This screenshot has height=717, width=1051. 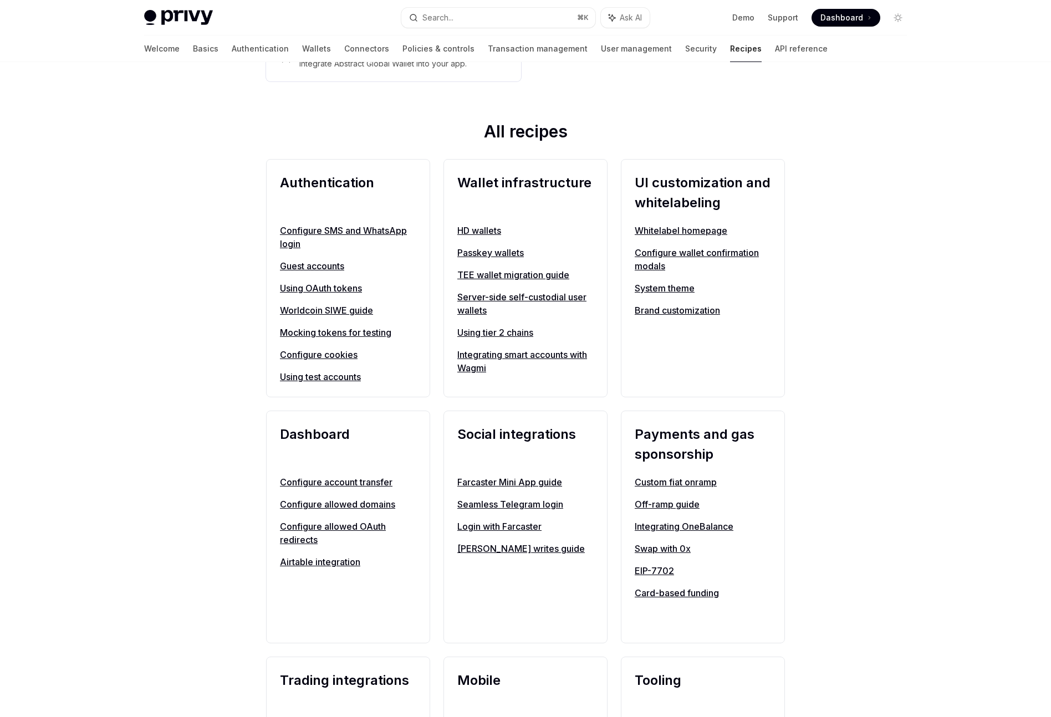 I want to click on a: Security, so click(x=700, y=49).